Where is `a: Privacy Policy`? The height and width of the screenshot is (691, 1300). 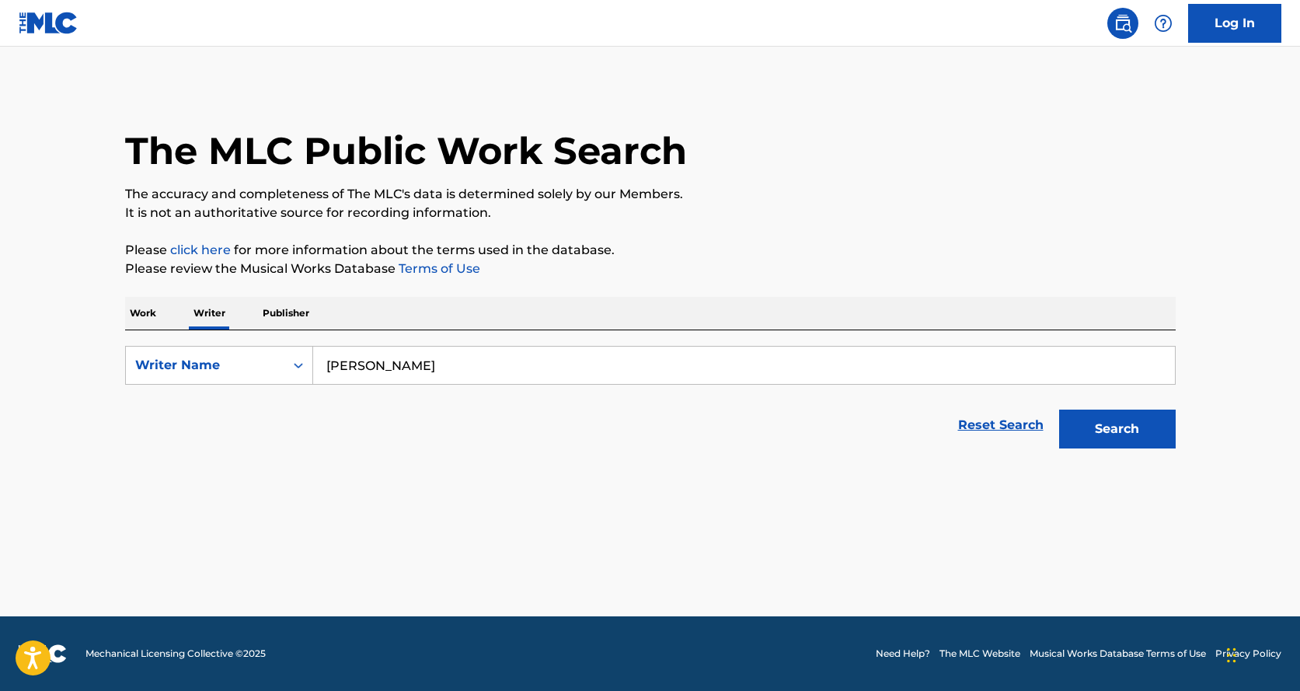 a: Privacy Policy is located at coordinates (1248, 653).